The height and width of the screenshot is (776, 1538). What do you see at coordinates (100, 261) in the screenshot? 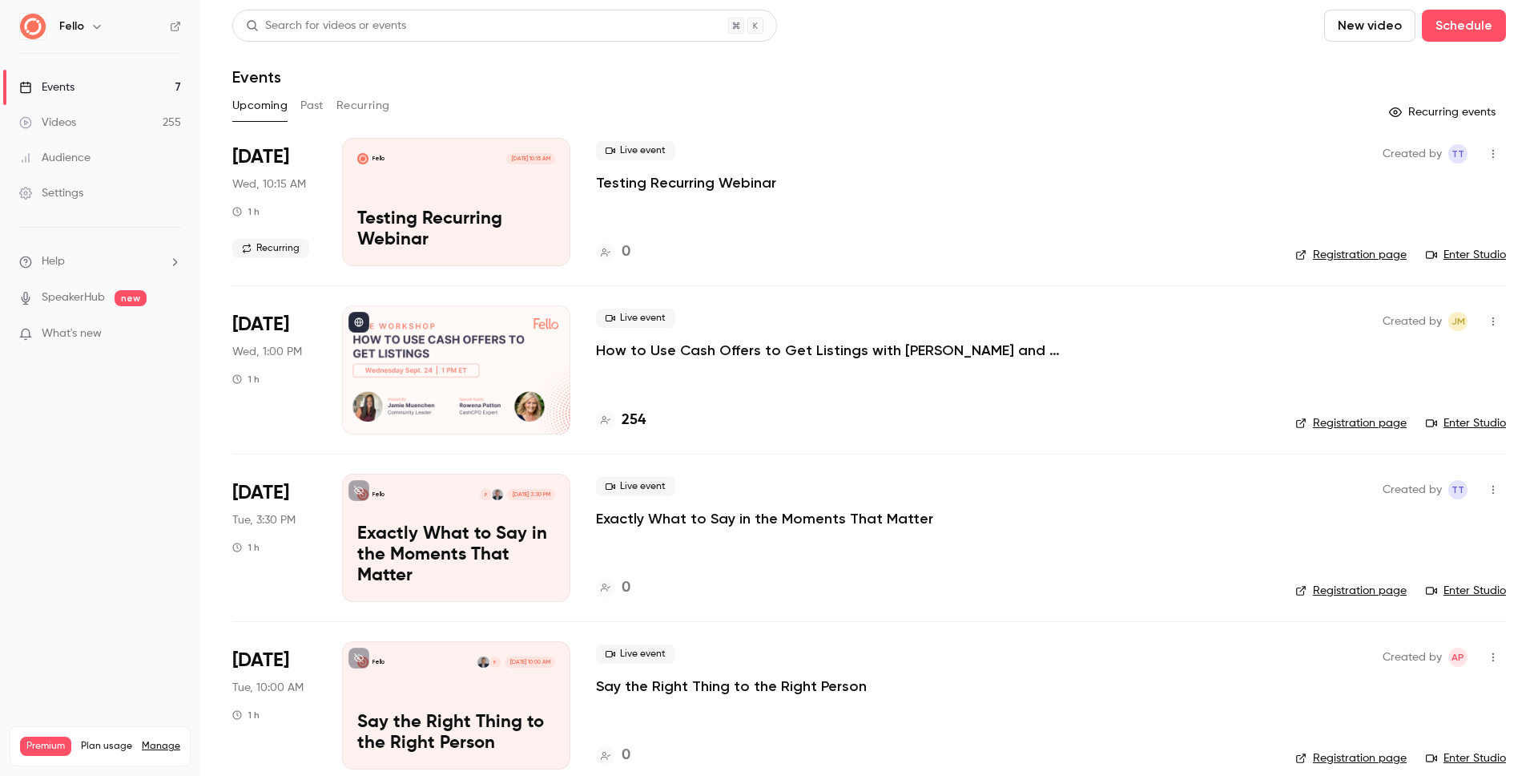
I see `li: help-dropdown-opener` at bounding box center [100, 261].